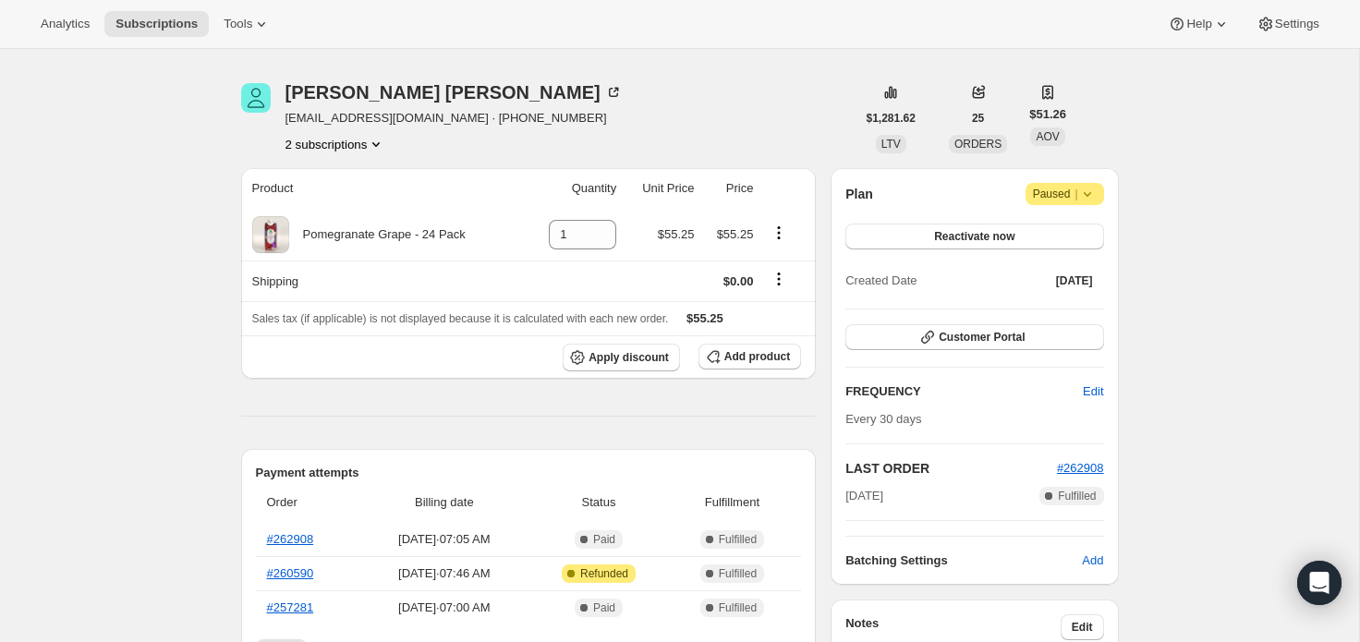 The image size is (1360, 642). I want to click on button: Settings, so click(1288, 24).